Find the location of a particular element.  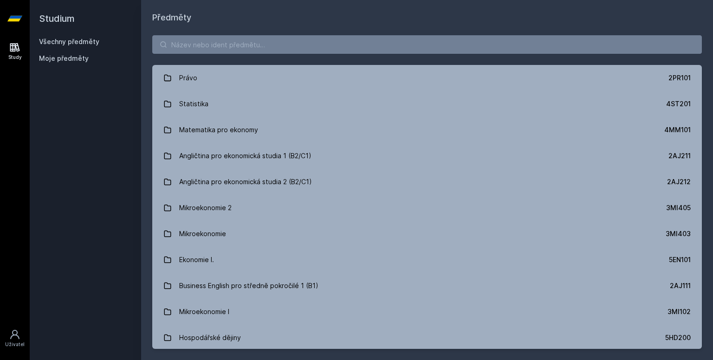

a: Study is located at coordinates (15, 51).